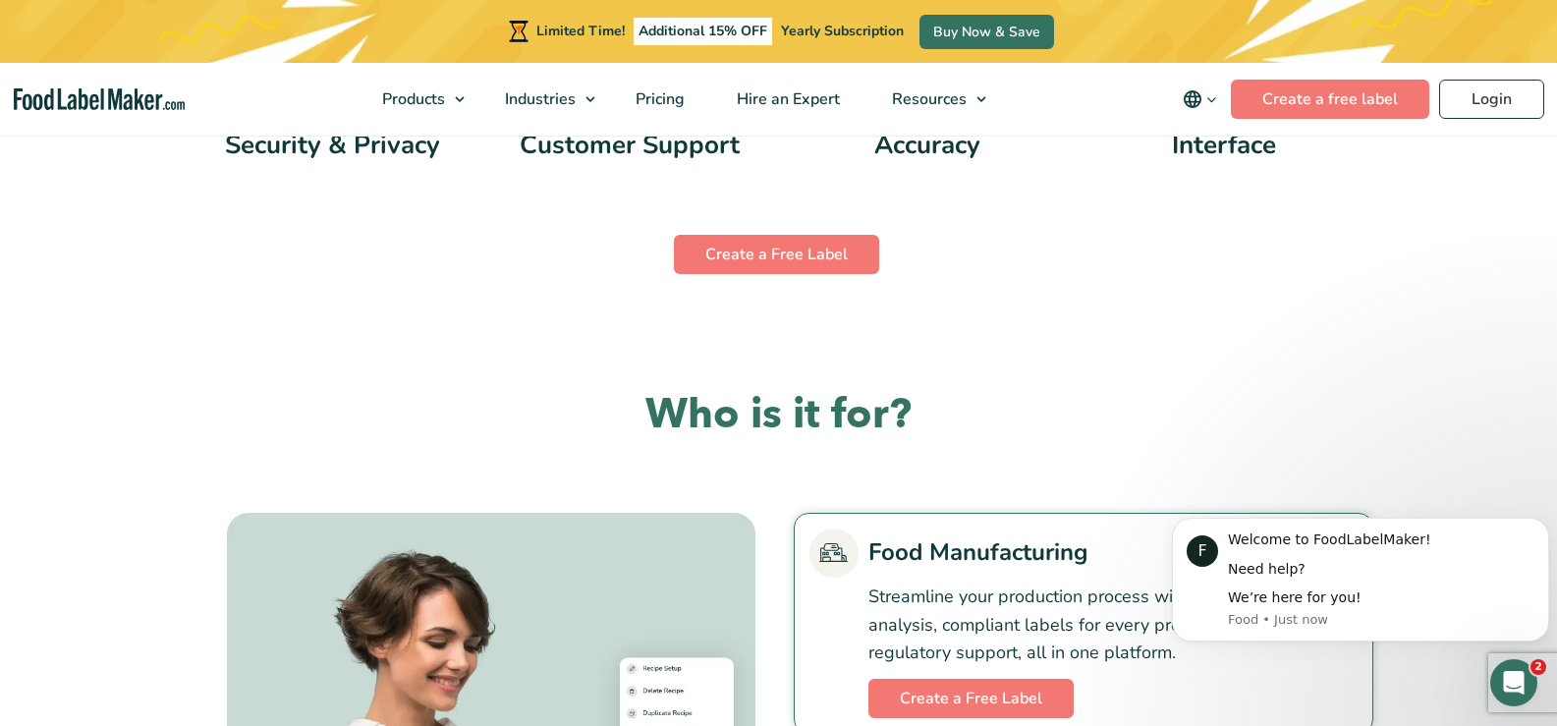 This screenshot has width=1557, height=726. I want to click on span: Pricing, so click(658, 99).